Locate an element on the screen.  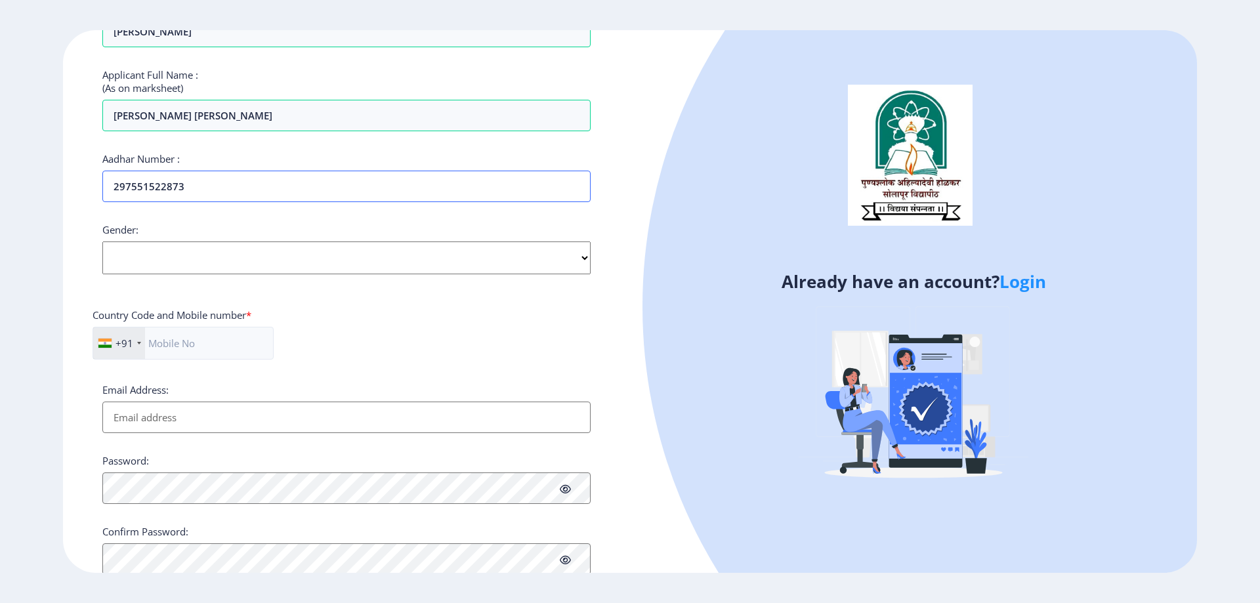
label: Email Address: is located at coordinates (135, 390).